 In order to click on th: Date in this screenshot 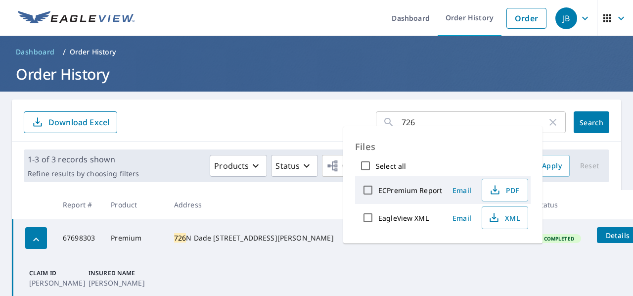, I will do `click(360, 204)`.